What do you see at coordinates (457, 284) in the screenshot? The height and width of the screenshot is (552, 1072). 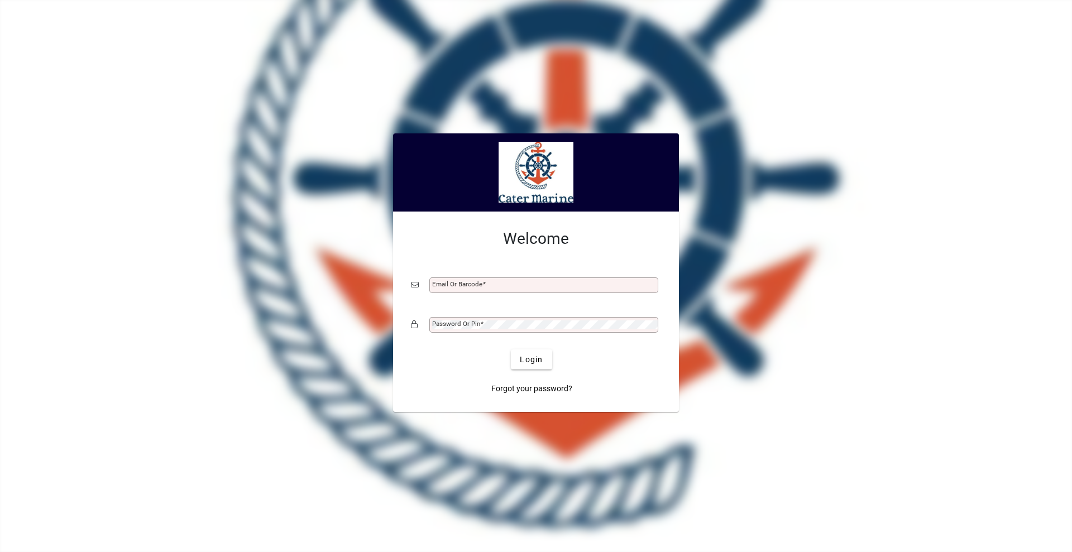 I see `mat-label: Email or Barcode` at bounding box center [457, 284].